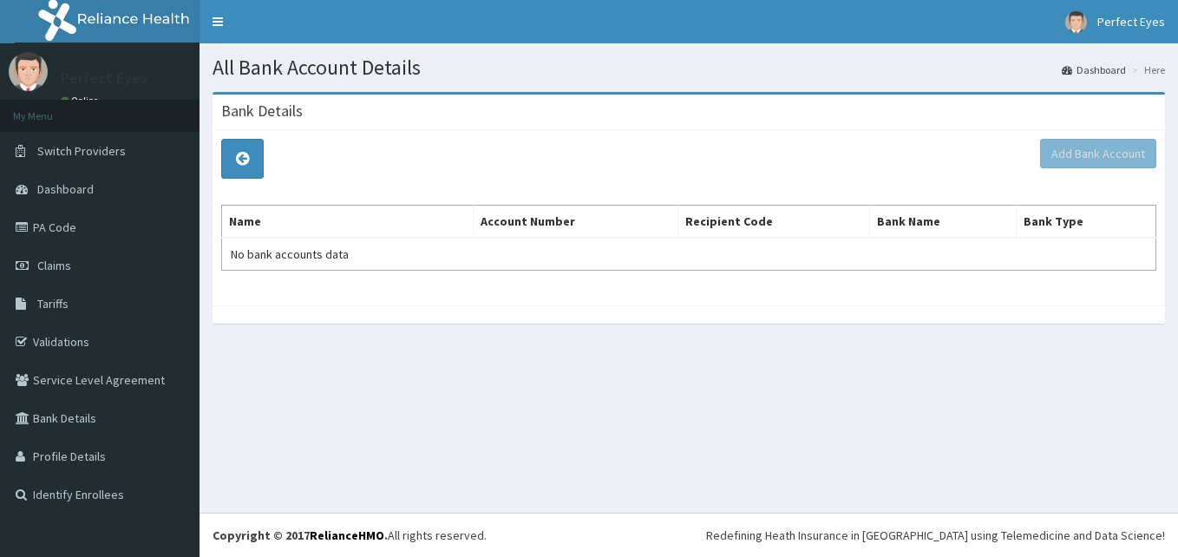 The width and height of the screenshot is (1178, 557). What do you see at coordinates (1131, 22) in the screenshot?
I see `span: Perfect Eyes` at bounding box center [1131, 22].